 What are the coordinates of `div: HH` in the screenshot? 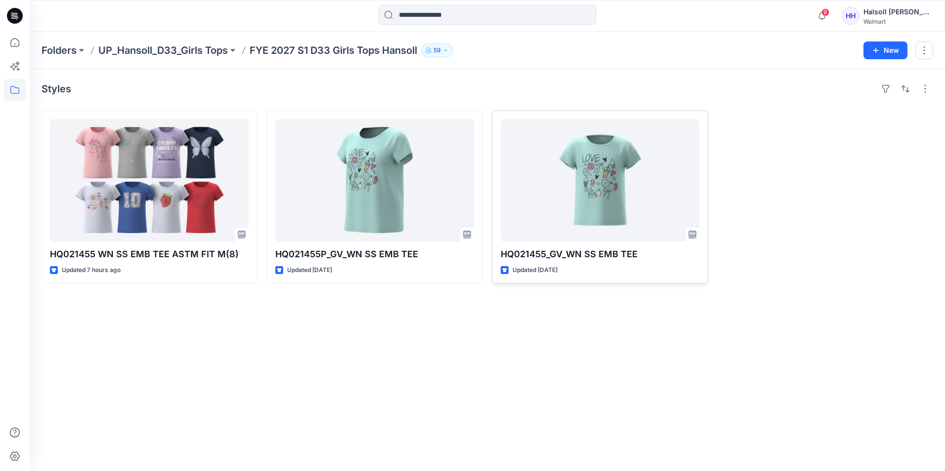 It's located at (851, 16).